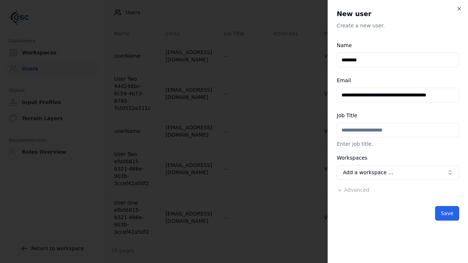  What do you see at coordinates (447, 214) in the screenshot?
I see `button: Save` at bounding box center [447, 214].